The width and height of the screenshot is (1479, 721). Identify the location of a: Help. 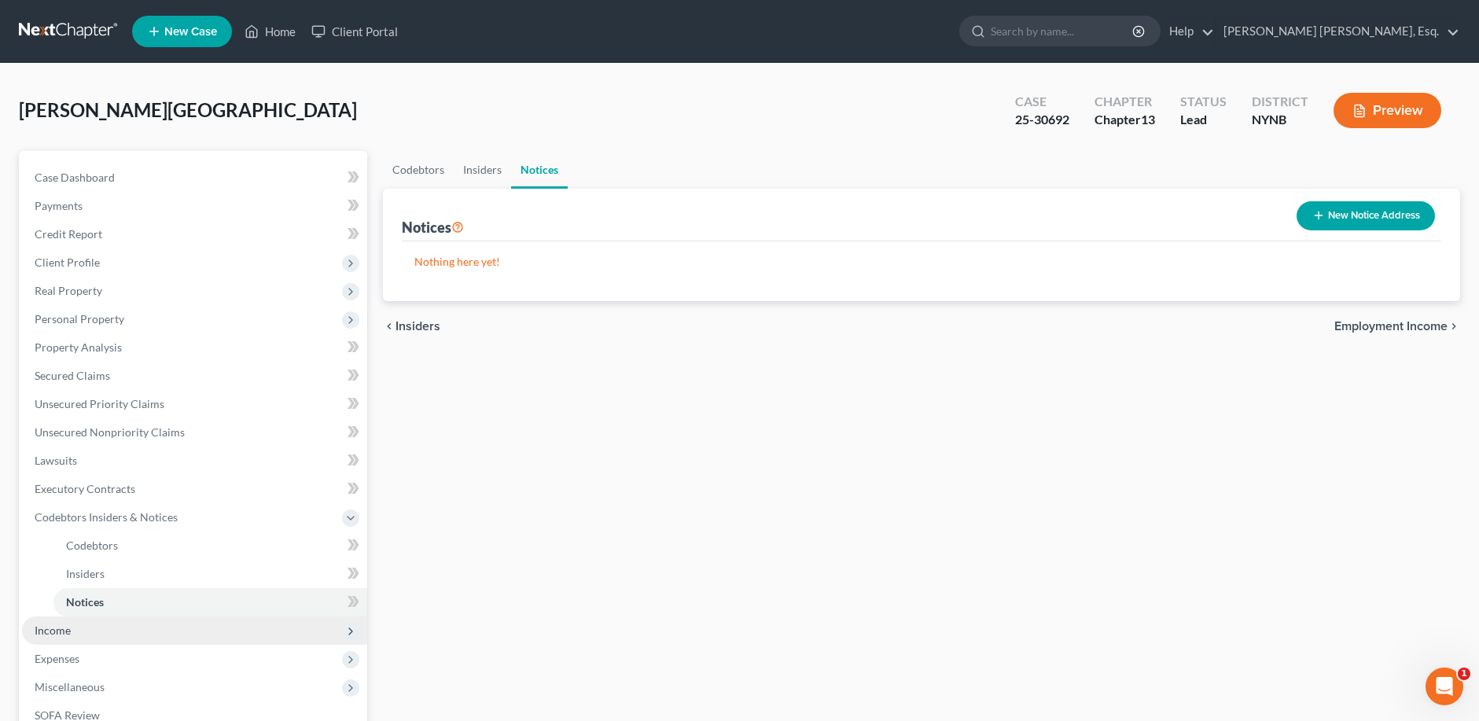
(1187, 31).